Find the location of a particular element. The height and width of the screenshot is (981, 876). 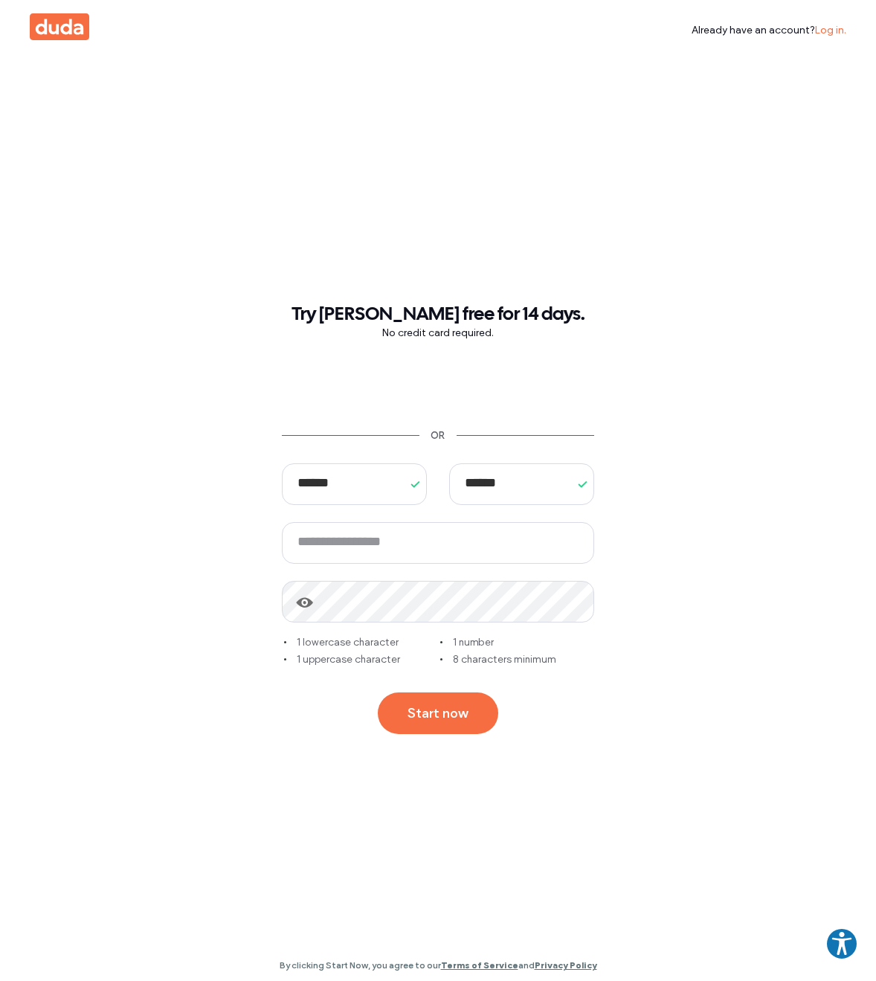

a: Log in. is located at coordinates (831, 30).